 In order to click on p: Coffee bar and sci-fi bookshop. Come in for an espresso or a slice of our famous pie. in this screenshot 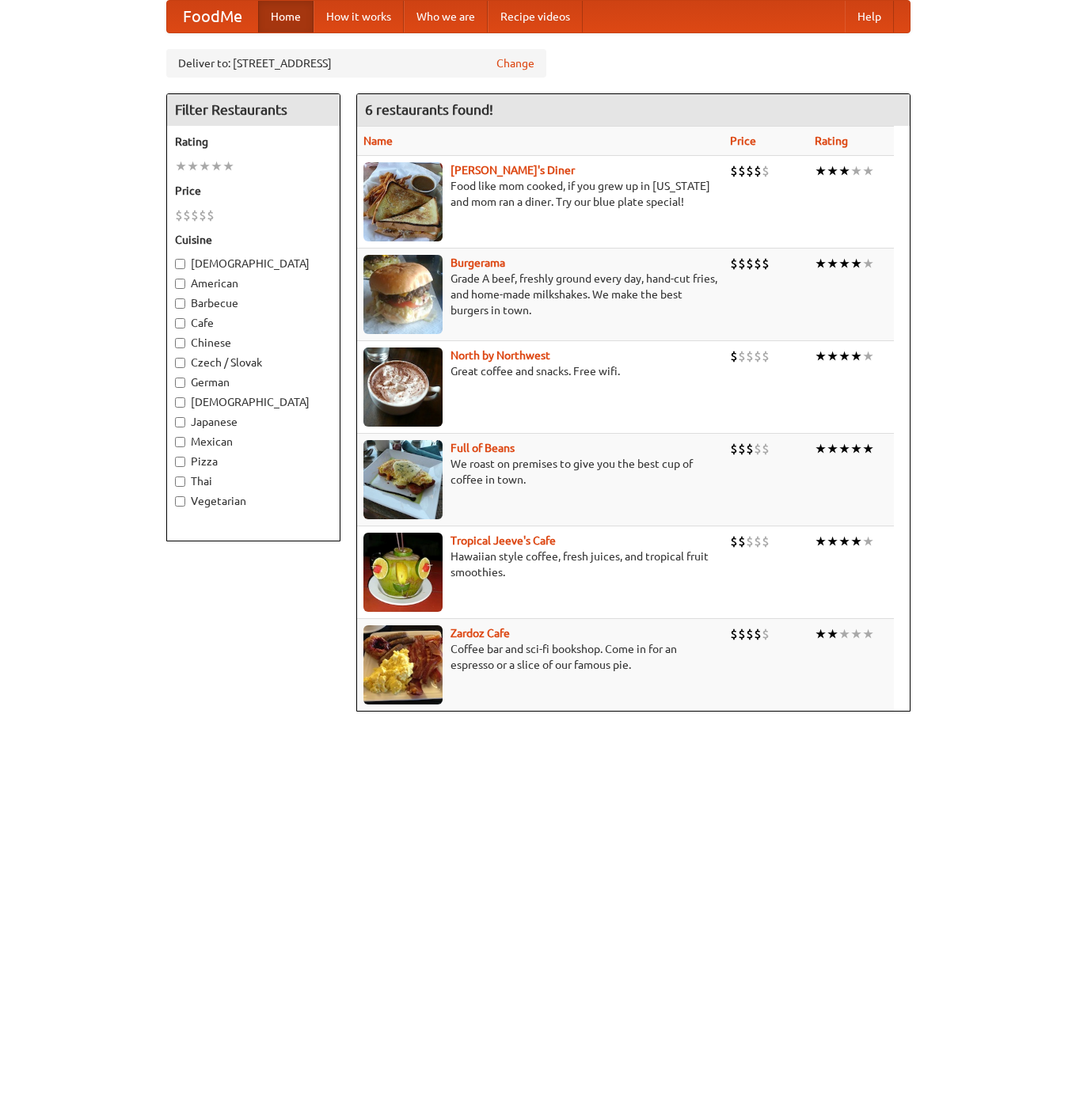, I will do `click(540, 658)`.